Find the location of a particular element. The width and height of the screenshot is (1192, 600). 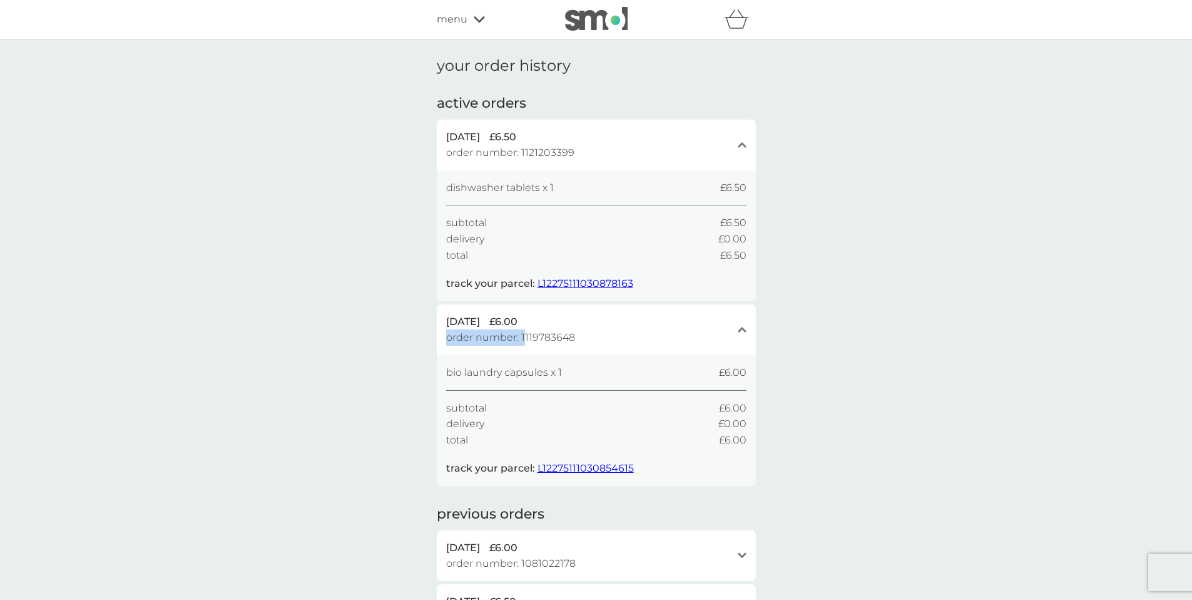

span: L12275111030878163 is located at coordinates (585, 283).